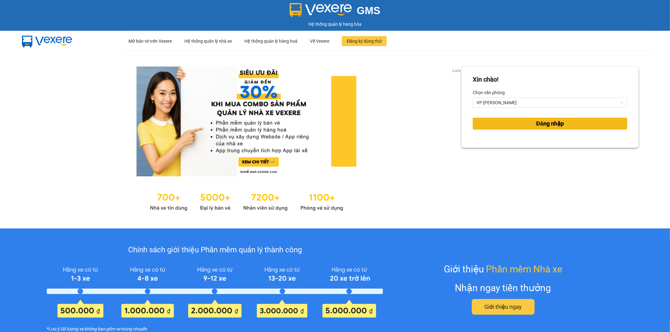 The image size is (670, 332). Describe the element at coordinates (364, 41) in the screenshot. I see `span: Đăng ký dùng thử` at that location.